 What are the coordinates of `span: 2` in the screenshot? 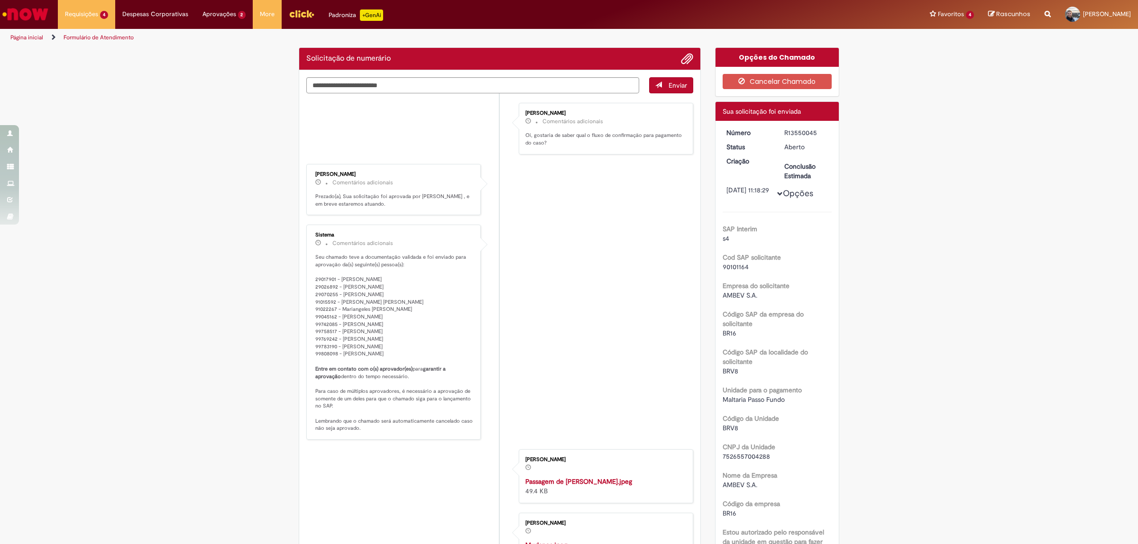 It's located at (242, 15).